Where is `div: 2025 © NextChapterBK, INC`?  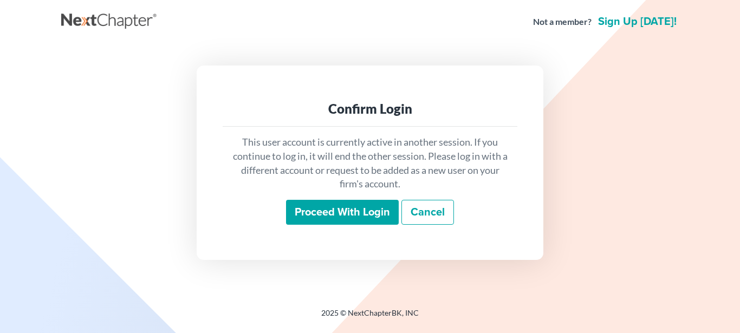
div: 2025 © NextChapterBK, INC is located at coordinates (370, 318).